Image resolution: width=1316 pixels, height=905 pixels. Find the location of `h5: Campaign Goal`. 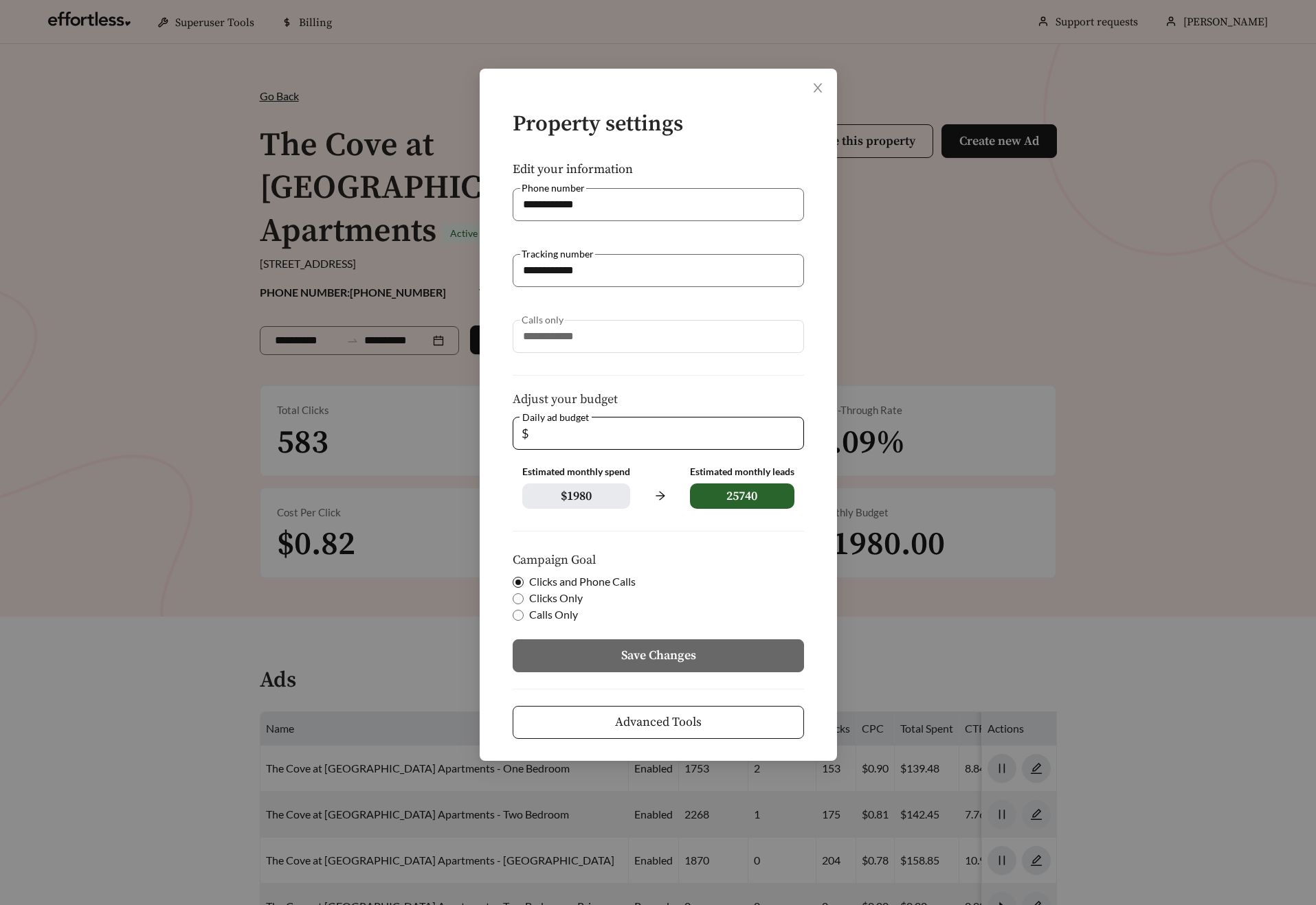

h5: Campaign Goal is located at coordinates (658, 560).